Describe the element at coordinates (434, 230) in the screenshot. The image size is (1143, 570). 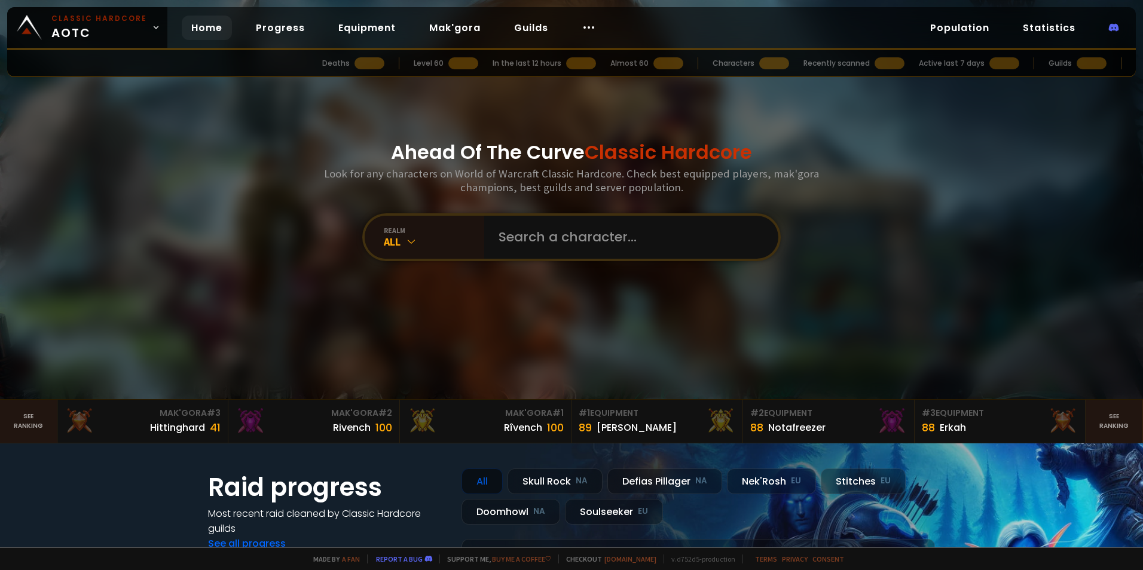
I see `div: realm` at that location.